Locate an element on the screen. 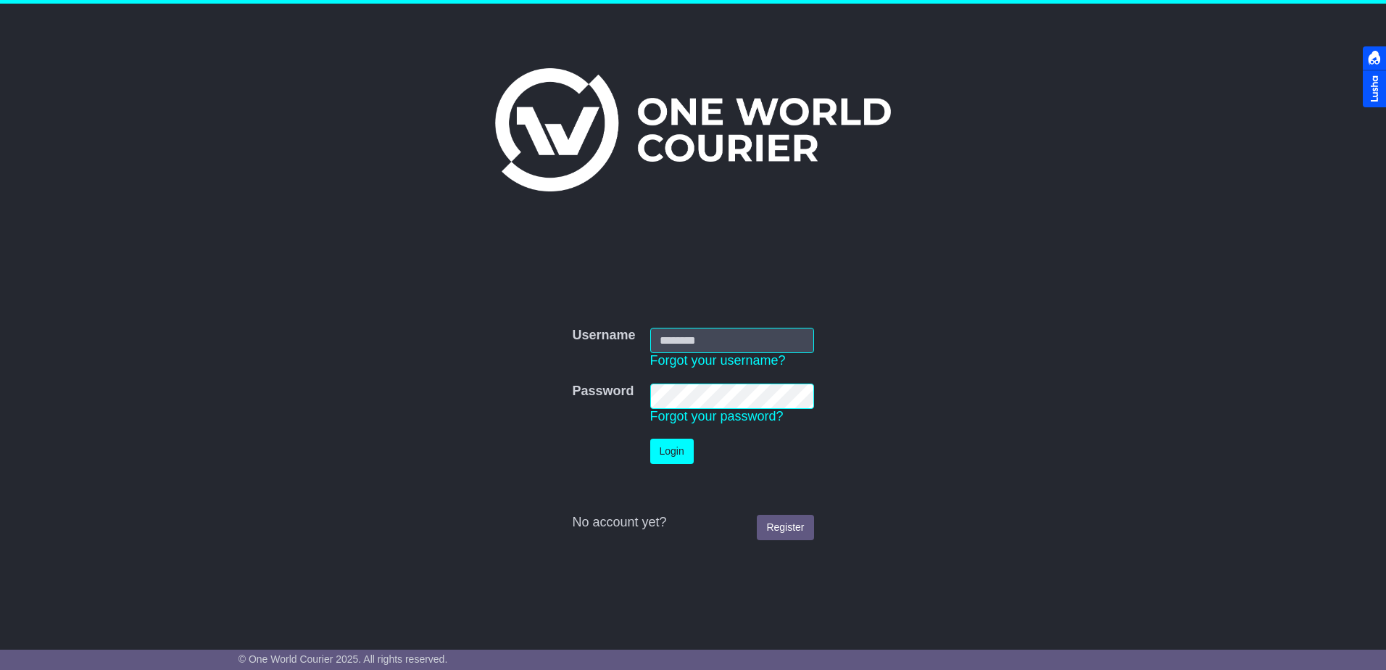 The width and height of the screenshot is (1386, 670). a: Forgot your username? is located at coordinates (718, 360).